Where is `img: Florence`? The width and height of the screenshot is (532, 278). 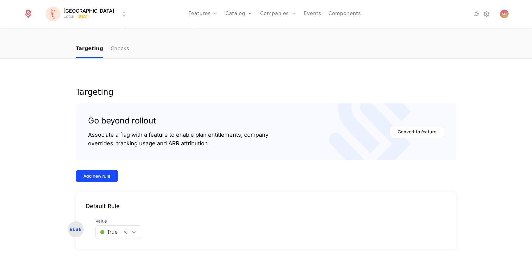
img: Florence is located at coordinates (53, 14).